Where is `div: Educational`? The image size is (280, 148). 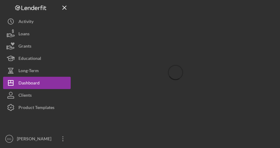 div: Educational is located at coordinates (30, 59).